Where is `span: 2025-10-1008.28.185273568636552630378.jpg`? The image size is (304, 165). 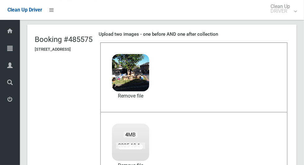
span: 2025-10-1008.28.185273568636552630378.jpg is located at coordinates (171, 145).